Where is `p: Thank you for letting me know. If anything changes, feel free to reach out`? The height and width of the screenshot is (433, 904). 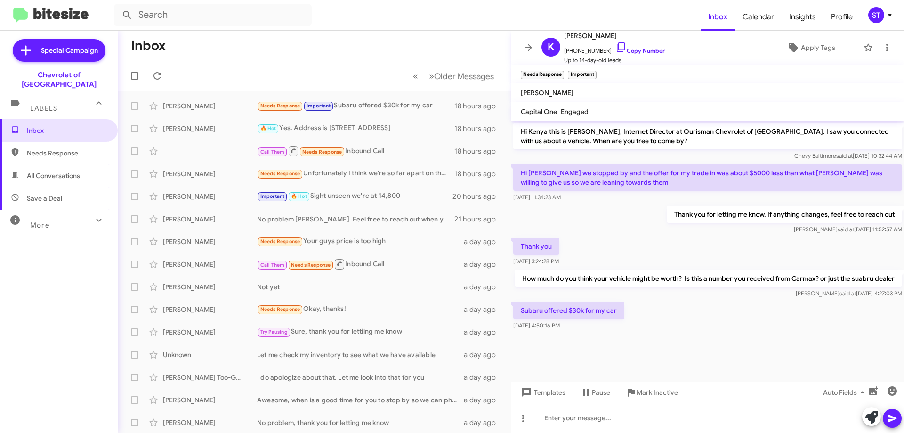 p: Thank you for letting me know. If anything changes, feel free to reach out is located at coordinates (784, 214).